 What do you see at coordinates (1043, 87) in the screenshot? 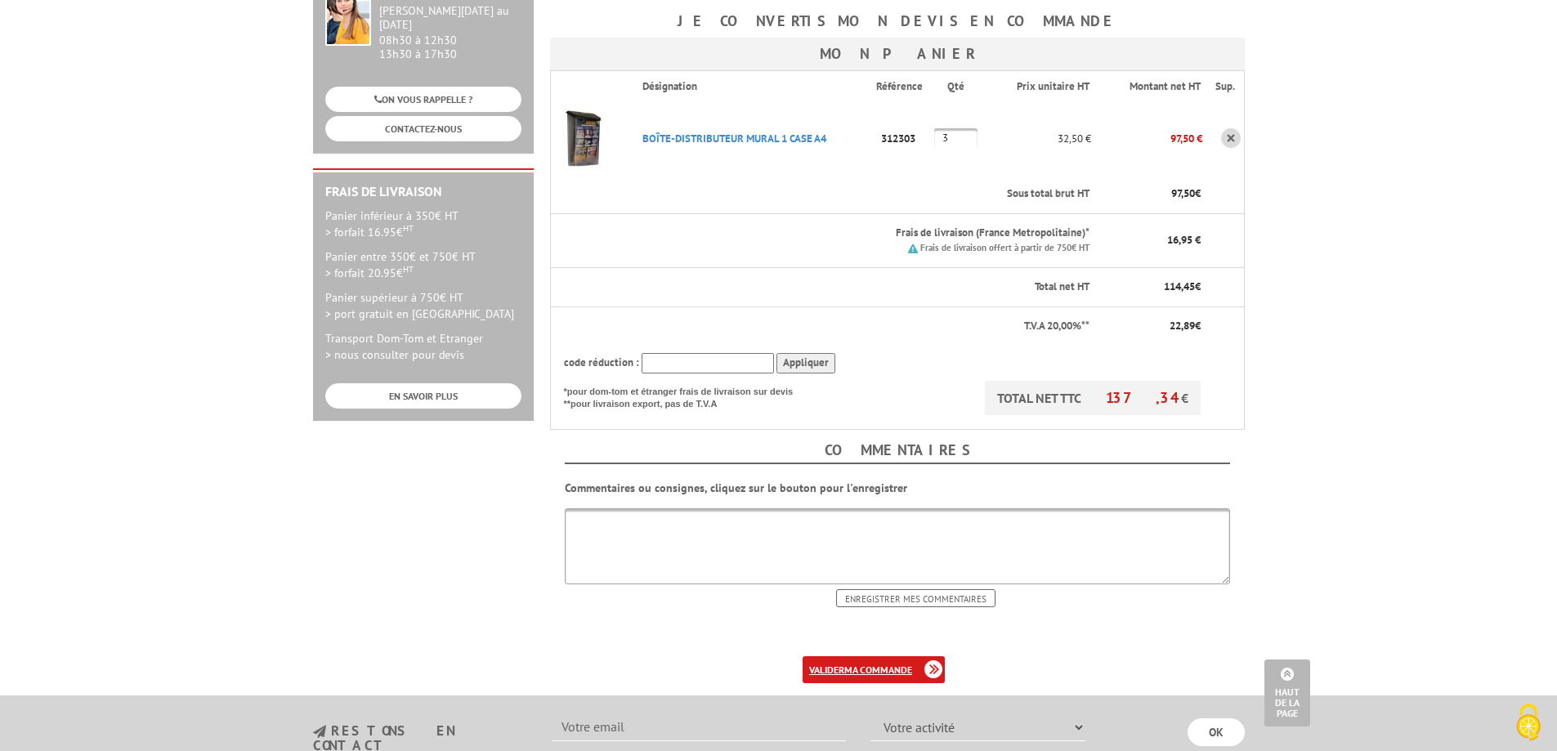
I see `p: Prix unitaire HT` at bounding box center [1043, 87].